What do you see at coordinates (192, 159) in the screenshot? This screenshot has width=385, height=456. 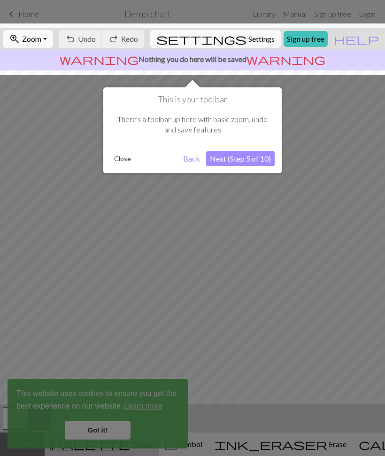 I see `button: Back` at bounding box center [192, 159].